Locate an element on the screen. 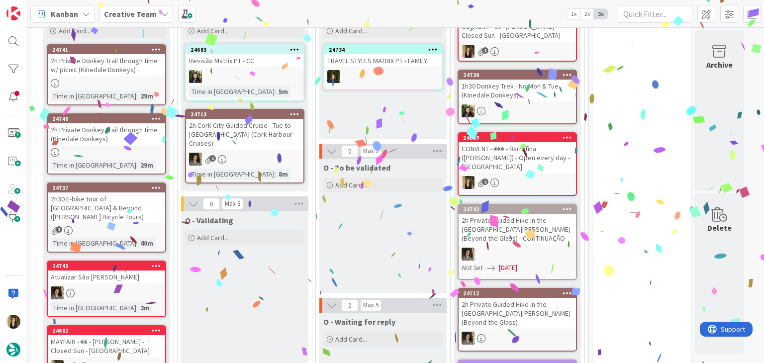  div: 29m is located at coordinates (147, 96).